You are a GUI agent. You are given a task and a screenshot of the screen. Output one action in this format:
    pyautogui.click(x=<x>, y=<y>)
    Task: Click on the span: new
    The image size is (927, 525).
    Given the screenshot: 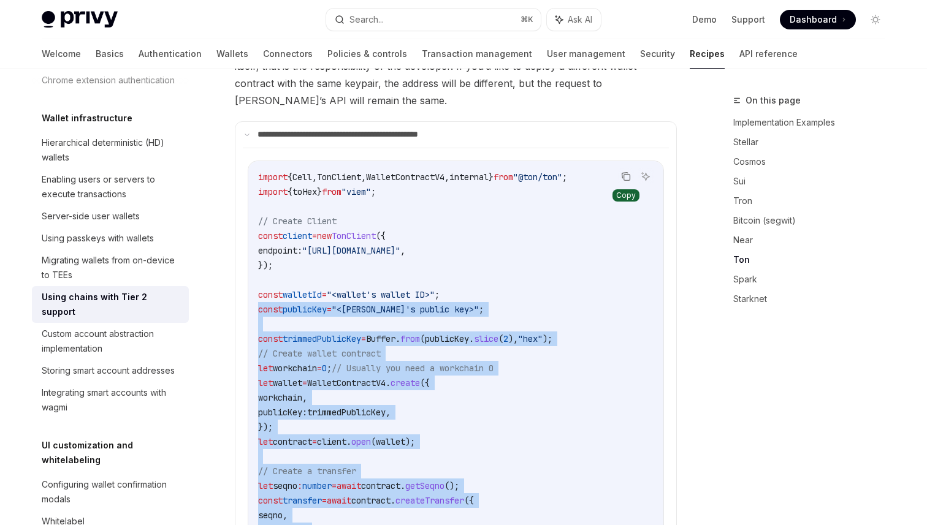 What is the action you would take?
    pyautogui.click(x=324, y=236)
    